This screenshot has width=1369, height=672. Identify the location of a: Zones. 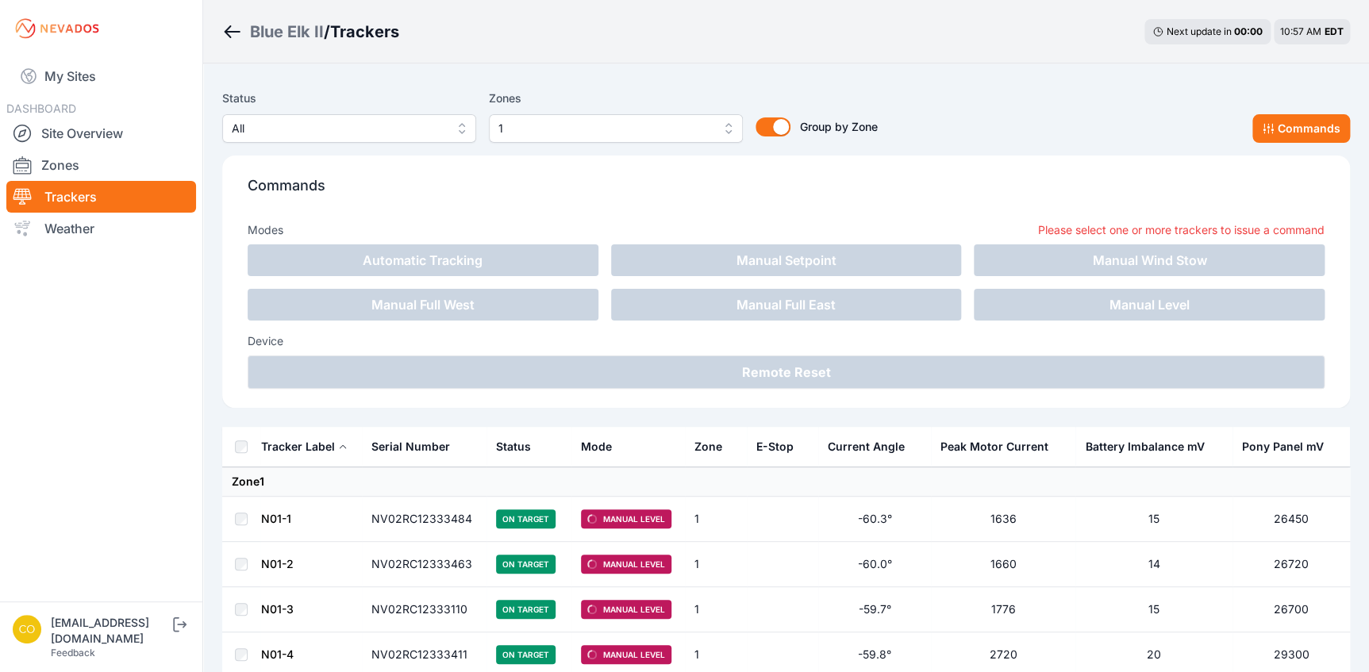
(101, 165).